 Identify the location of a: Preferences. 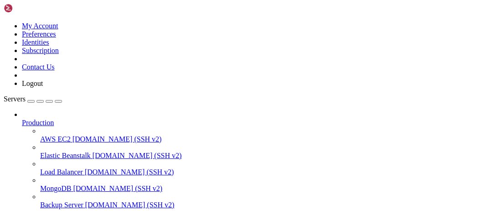
(39, 34).